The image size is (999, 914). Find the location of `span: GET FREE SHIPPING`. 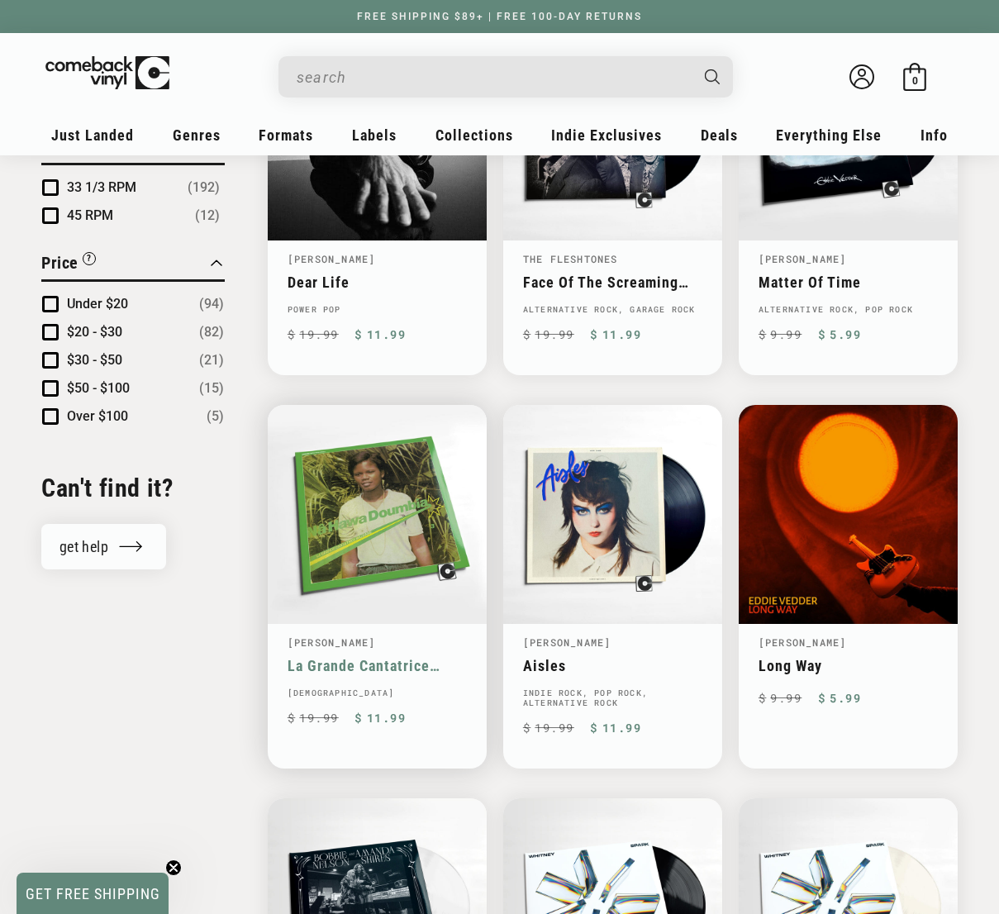

span: GET FREE SHIPPING is located at coordinates (93, 893).